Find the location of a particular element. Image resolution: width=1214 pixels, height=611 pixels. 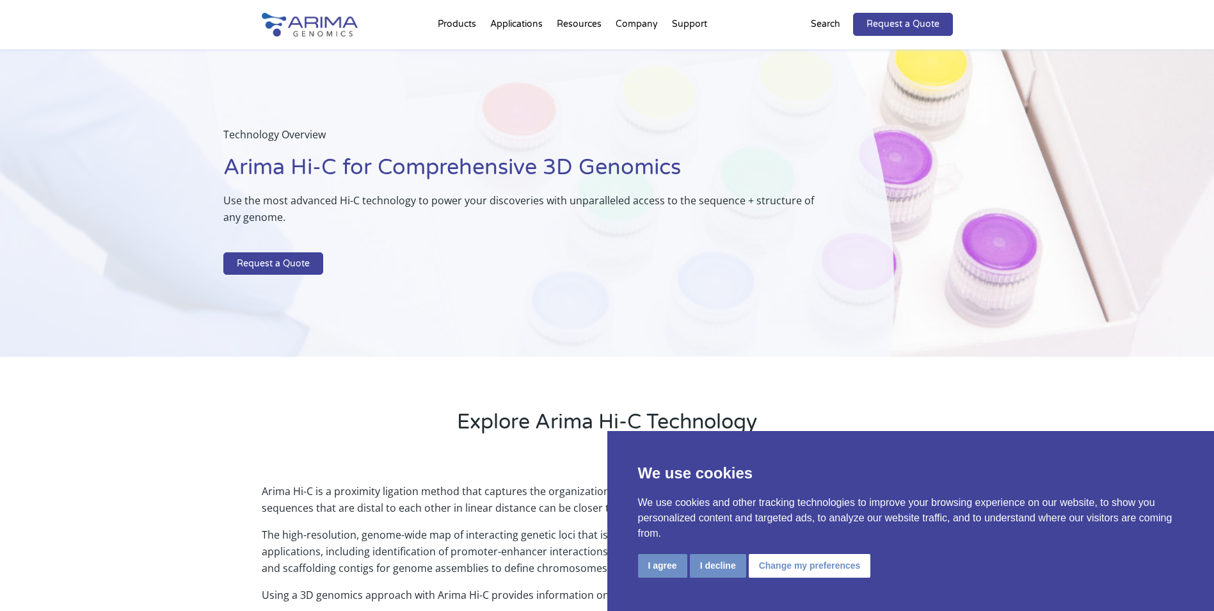

p: Search is located at coordinates (826, 24).